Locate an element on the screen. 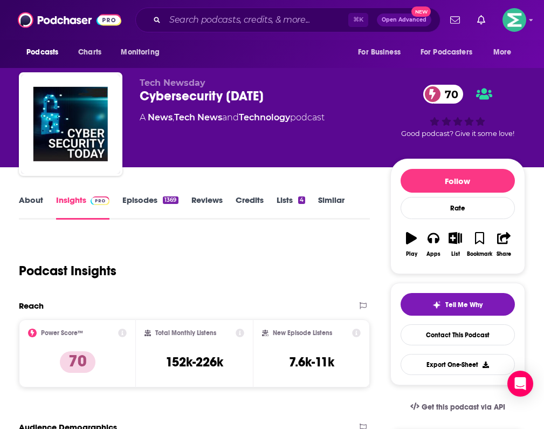 This screenshot has width=544, height=429. a: 70 is located at coordinates (443, 94).